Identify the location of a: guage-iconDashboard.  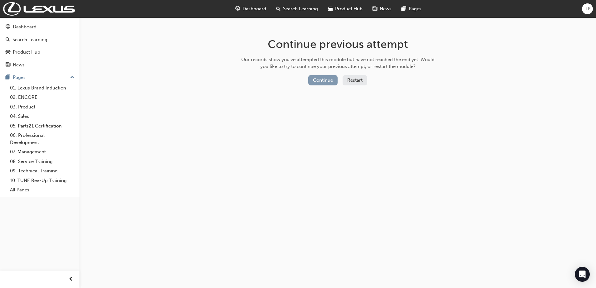
(251, 9).